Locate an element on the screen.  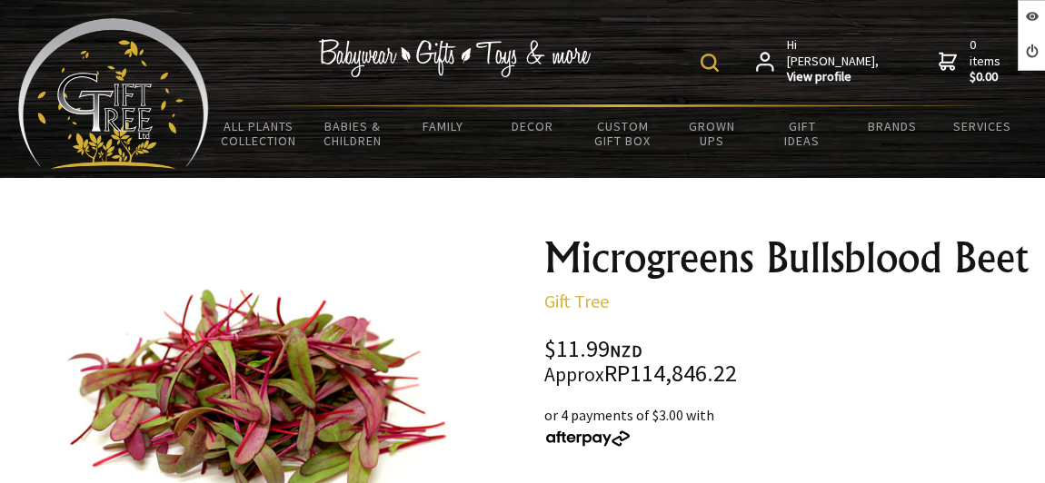
span: NZD is located at coordinates (626, 351).